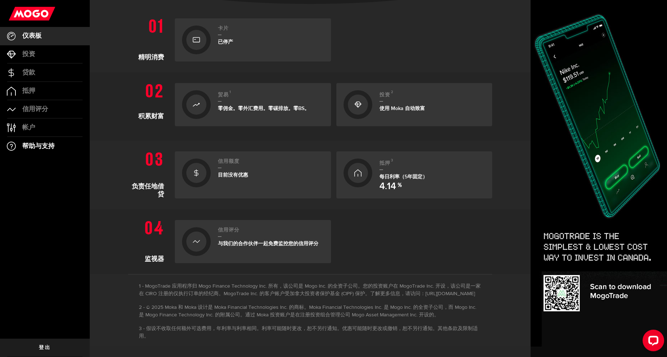 Image resolution: width=667 pixels, height=357 pixels. Describe the element at coordinates (148, 190) in the screenshot. I see `font: 负责任地借贷` at that location.